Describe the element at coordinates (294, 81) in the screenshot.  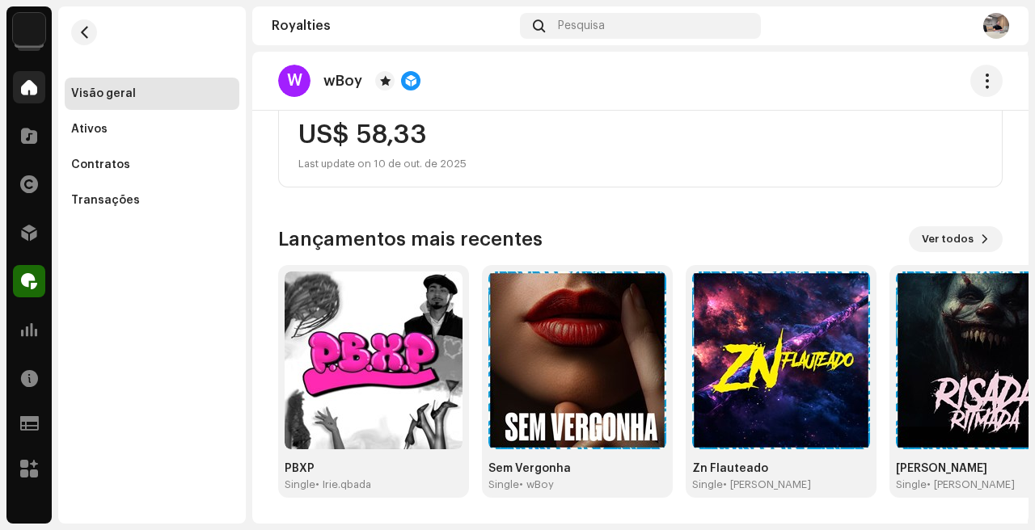
I see `div: W` at that location.